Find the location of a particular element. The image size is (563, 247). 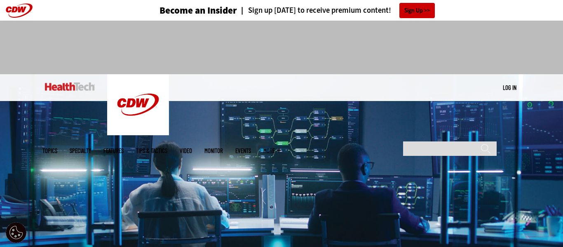

a: Tips & Tactics is located at coordinates (152, 151).